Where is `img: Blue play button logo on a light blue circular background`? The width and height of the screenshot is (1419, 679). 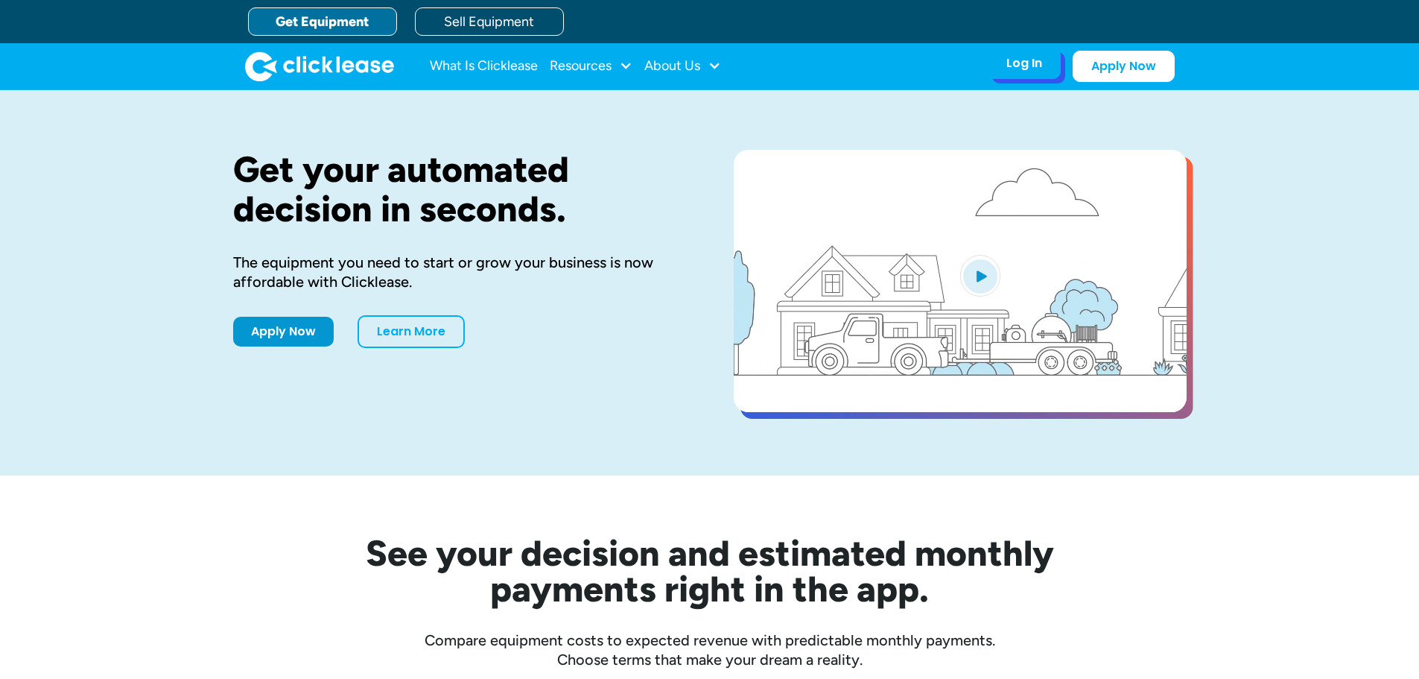
img: Blue play button logo on a light blue circular background is located at coordinates (980, 276).